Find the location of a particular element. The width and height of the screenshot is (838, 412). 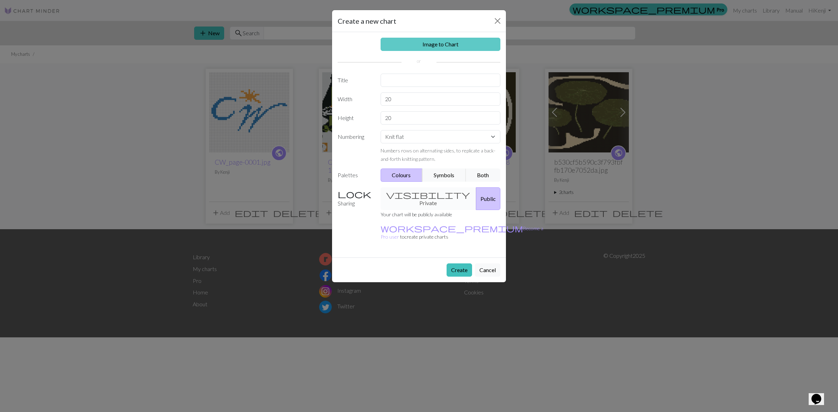

span: workspace_premium is located at coordinates (452, 228).